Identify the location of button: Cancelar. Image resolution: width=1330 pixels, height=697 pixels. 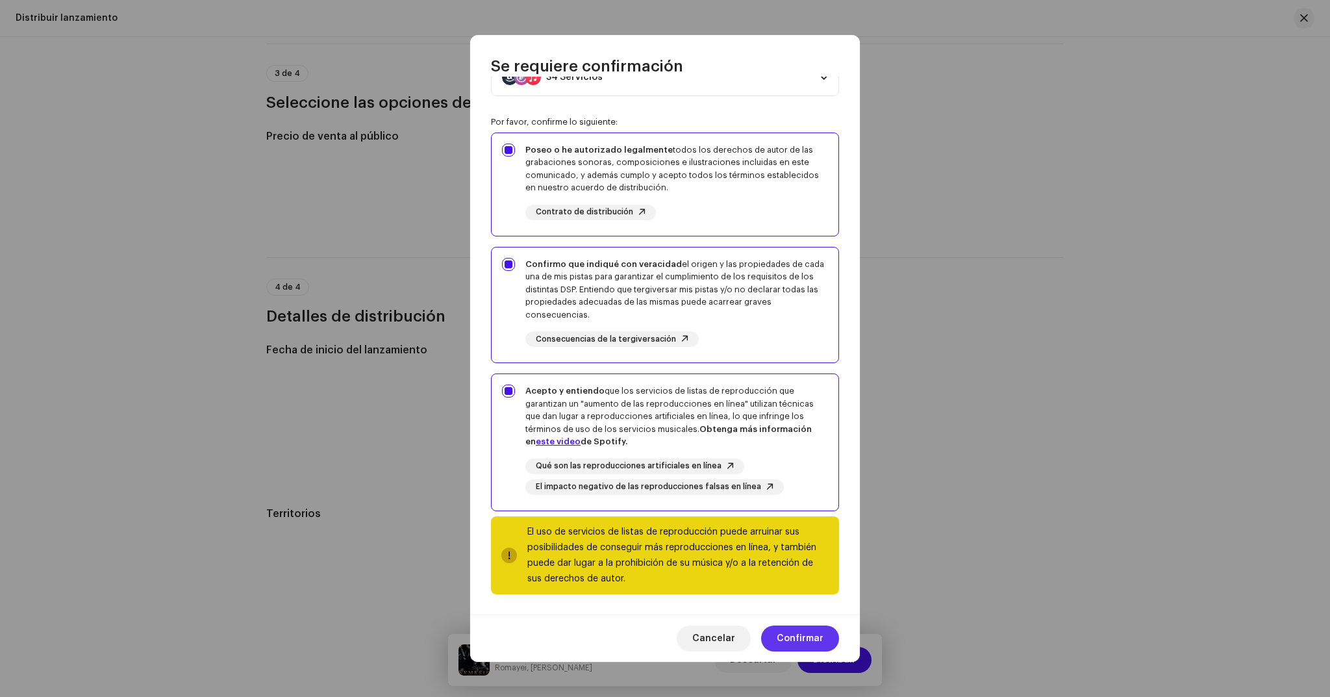
(713, 638).